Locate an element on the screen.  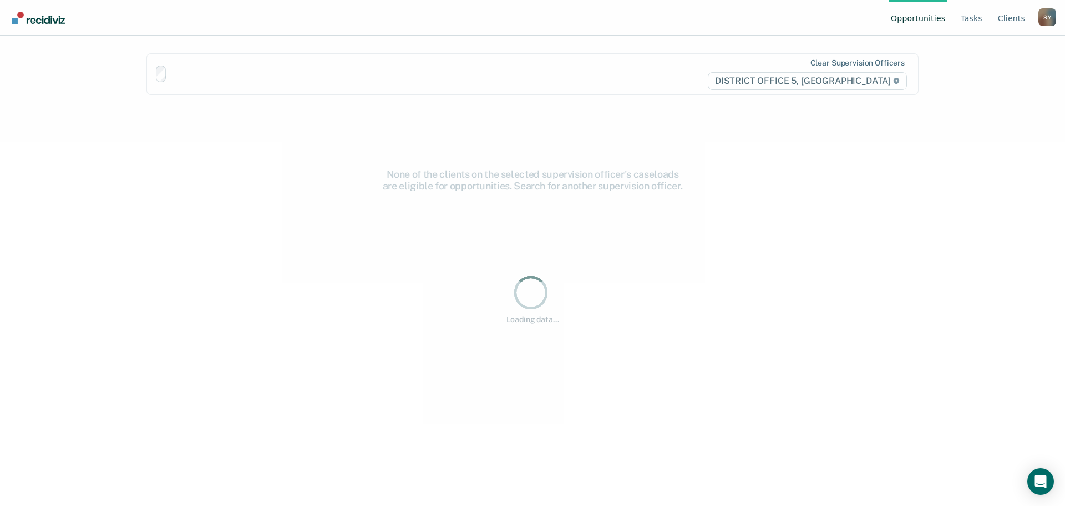
button: Profile dropdown button is located at coordinates (1048, 17).